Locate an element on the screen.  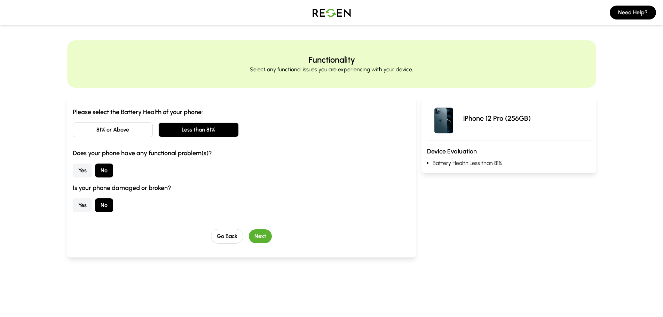
button: Next is located at coordinates (260, 236).